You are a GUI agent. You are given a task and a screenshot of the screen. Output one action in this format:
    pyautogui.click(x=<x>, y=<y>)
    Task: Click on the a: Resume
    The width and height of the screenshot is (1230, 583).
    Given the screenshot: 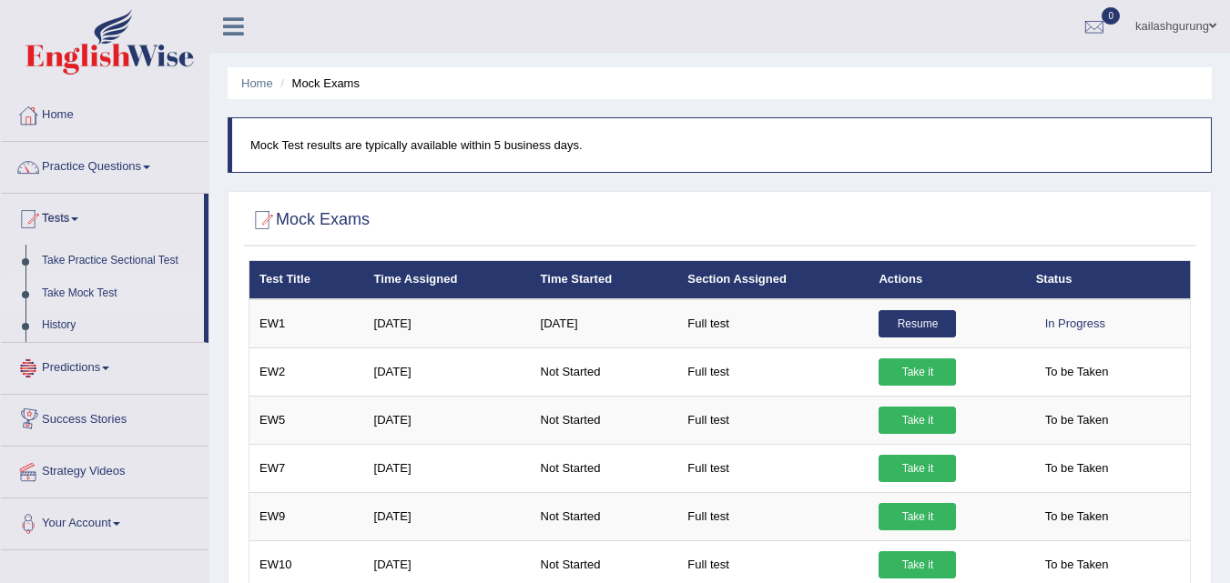 What is the action you would take?
    pyautogui.click(x=917, y=324)
    